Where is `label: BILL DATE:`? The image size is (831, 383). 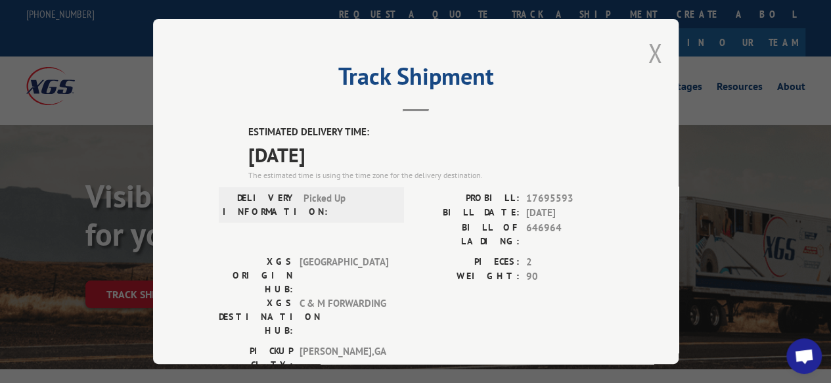 label: BILL DATE: is located at coordinates (468, 213).